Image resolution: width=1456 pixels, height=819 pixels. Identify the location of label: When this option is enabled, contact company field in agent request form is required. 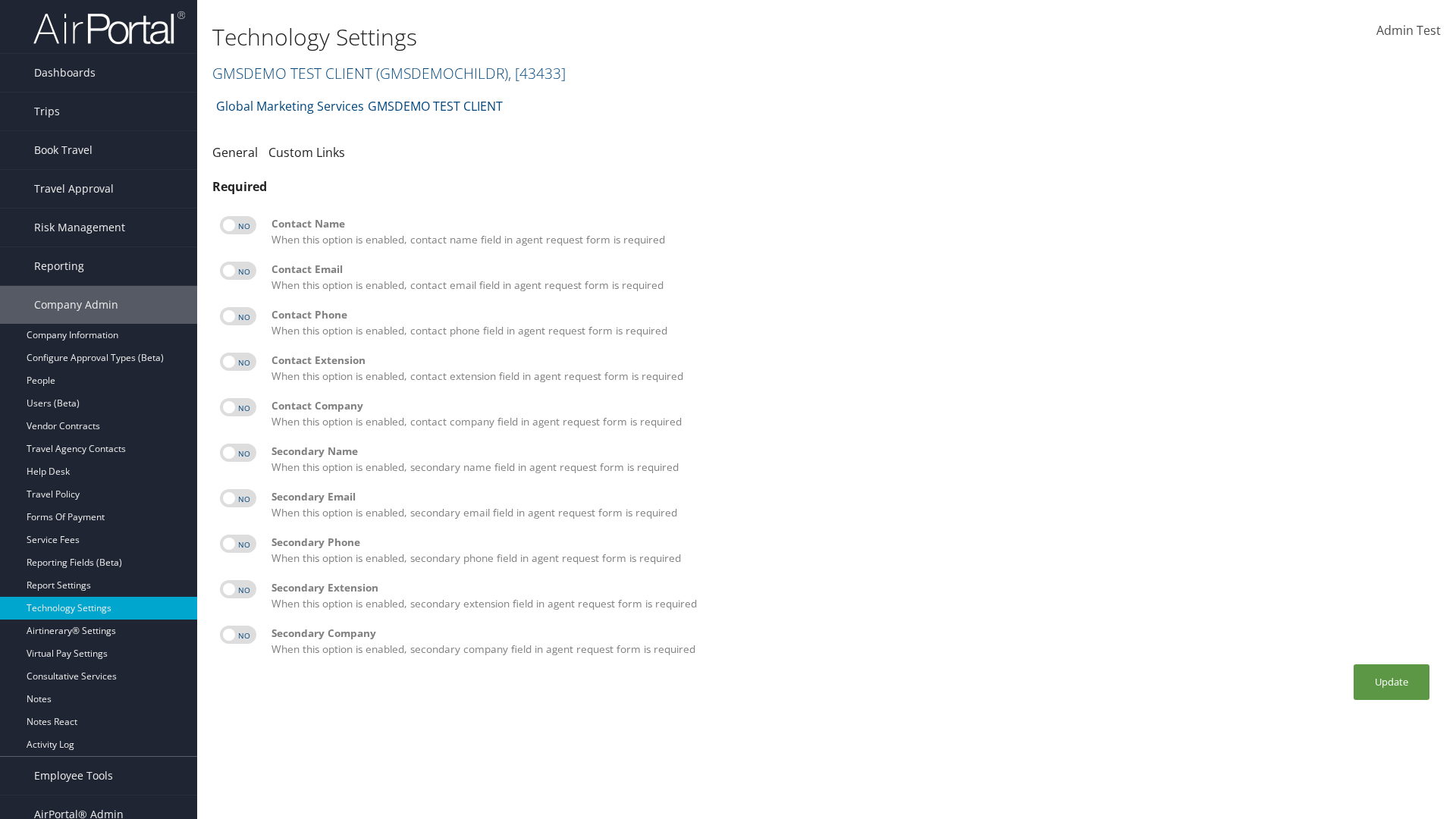
(852, 414).